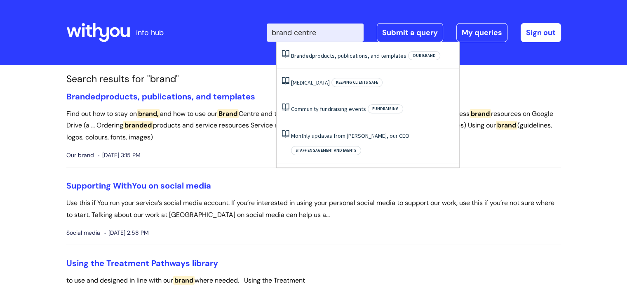 The image size is (627, 290). What do you see at coordinates (541, 33) in the screenshot?
I see `a: Sign out` at bounding box center [541, 33].